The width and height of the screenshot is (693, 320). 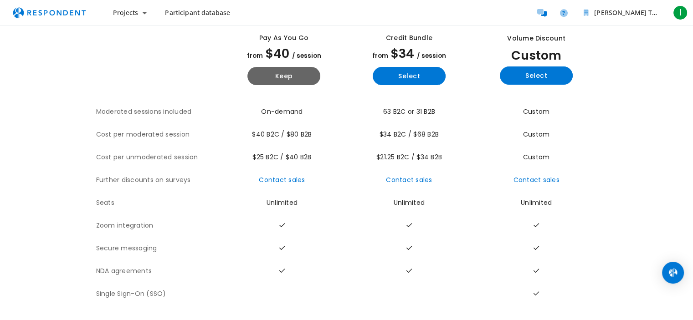 I want to click on button: Projects, so click(x=130, y=13).